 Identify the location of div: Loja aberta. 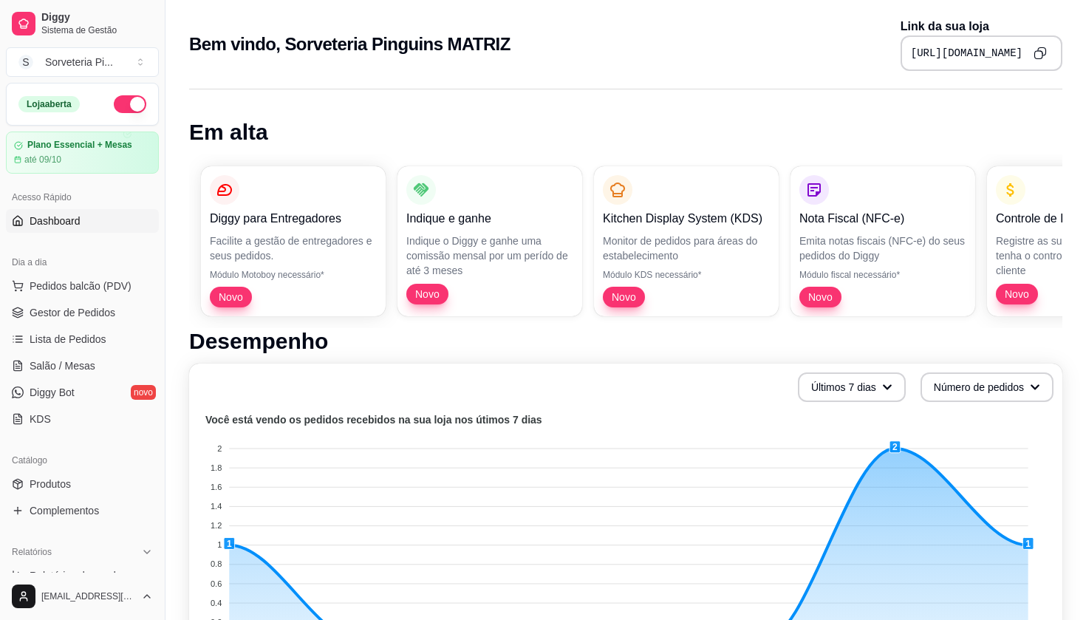
(49, 104).